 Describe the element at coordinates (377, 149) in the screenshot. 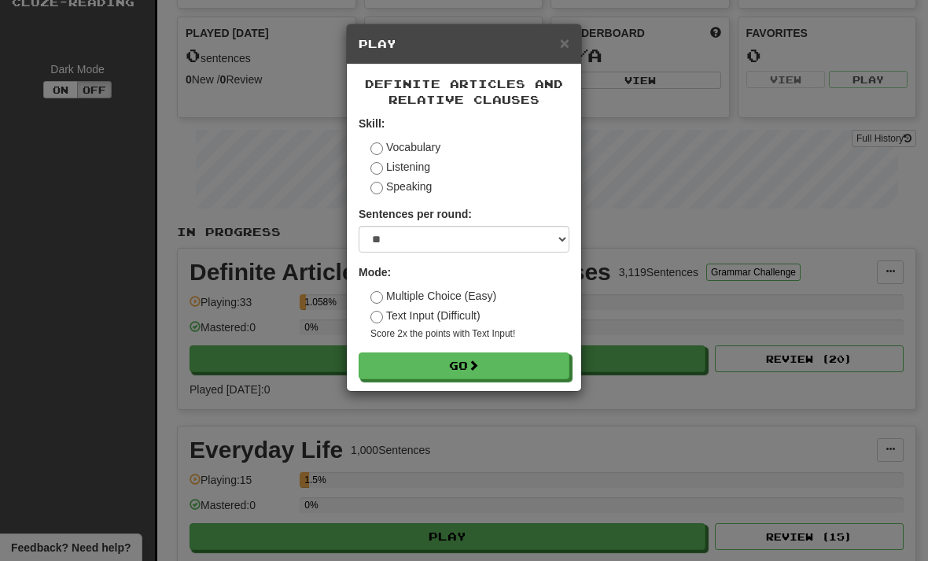

I see `input: Vocabulary` at that location.